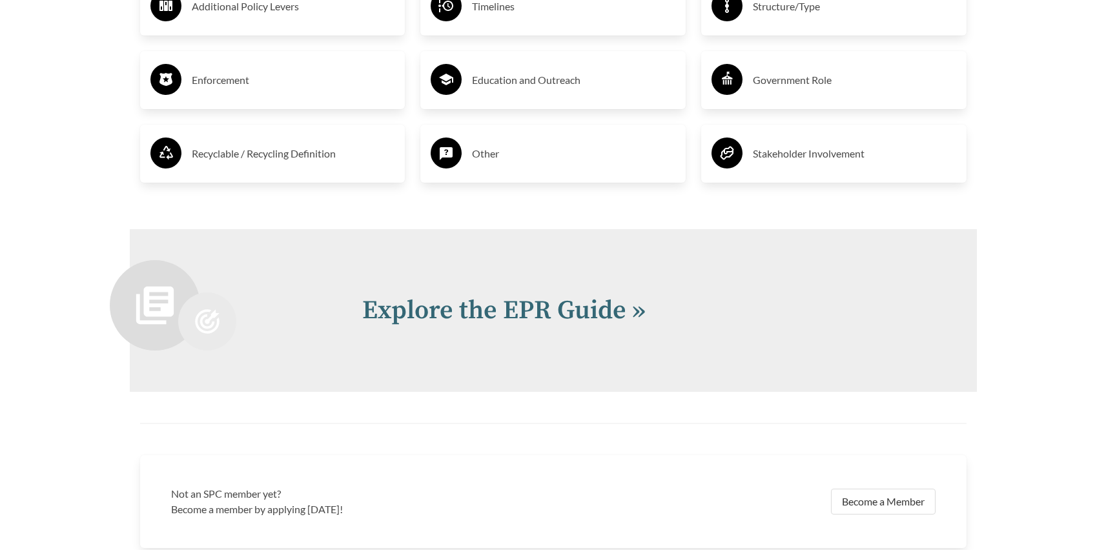  Describe the element at coordinates (358, 494) in the screenshot. I see `h3: Not an SPC member yet?` at that location.